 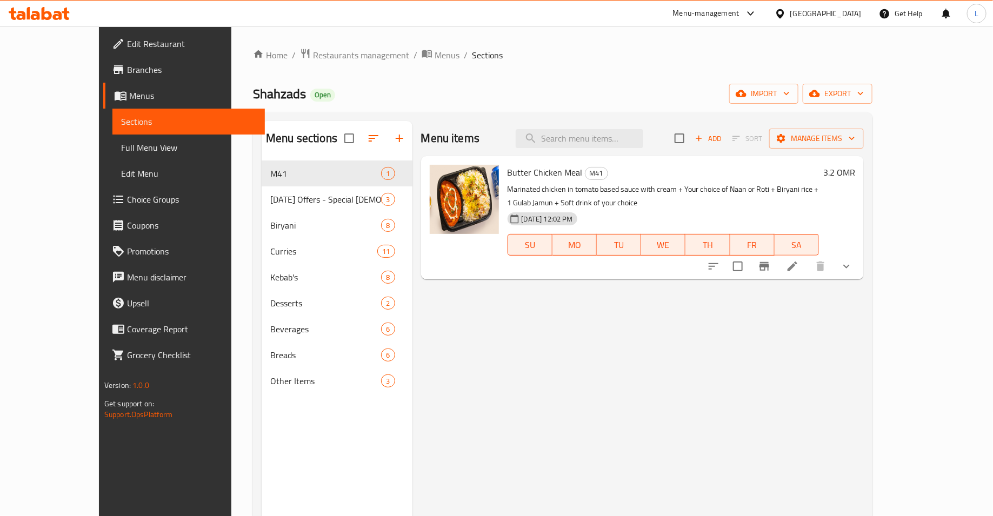 What do you see at coordinates (663, 245) in the screenshot?
I see `span: WE` at bounding box center [663, 245].